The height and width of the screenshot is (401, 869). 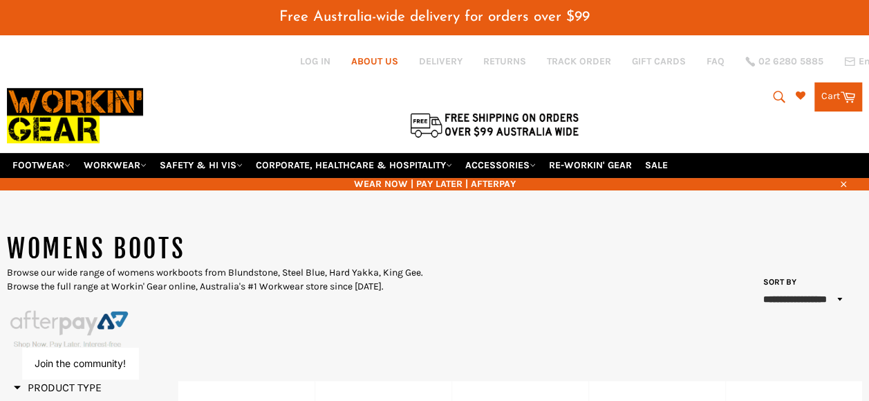 What do you see at coordinates (354, 165) in the screenshot?
I see `a: CORPORATE, HEALTHCARE & HOSPITALITY` at bounding box center [354, 165].